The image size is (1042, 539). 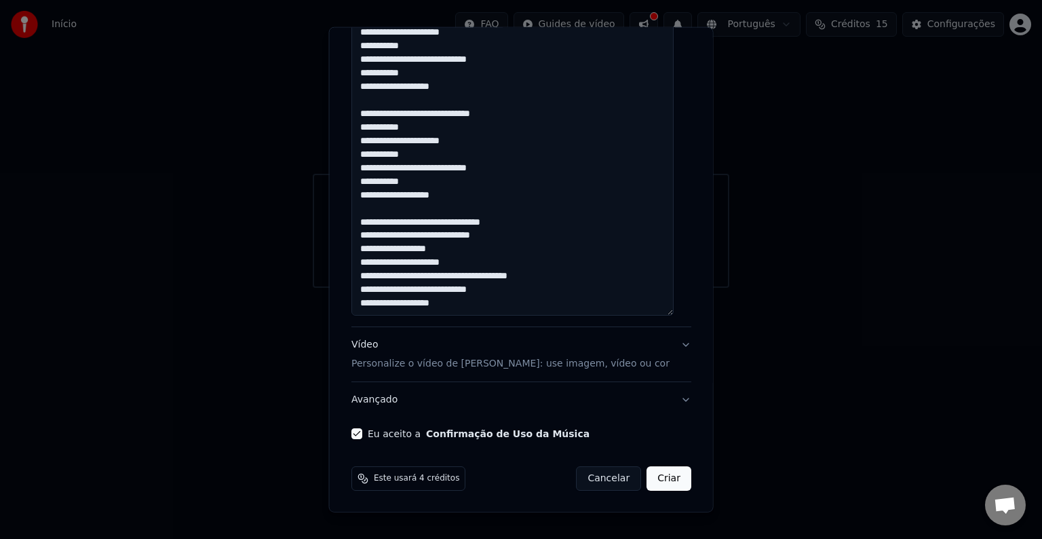 What do you see at coordinates (478, 434) in the screenshot?
I see `label: Eu aceito a` at bounding box center [478, 434].